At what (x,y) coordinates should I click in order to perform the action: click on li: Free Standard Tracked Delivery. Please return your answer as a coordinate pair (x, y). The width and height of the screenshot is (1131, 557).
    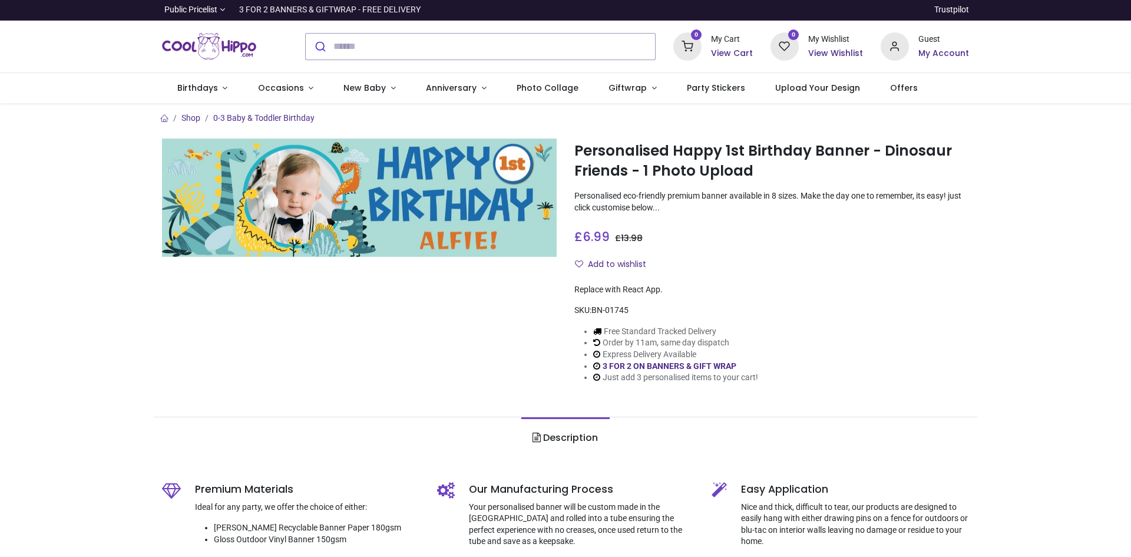
    Looking at the image, I should click on (676, 332).